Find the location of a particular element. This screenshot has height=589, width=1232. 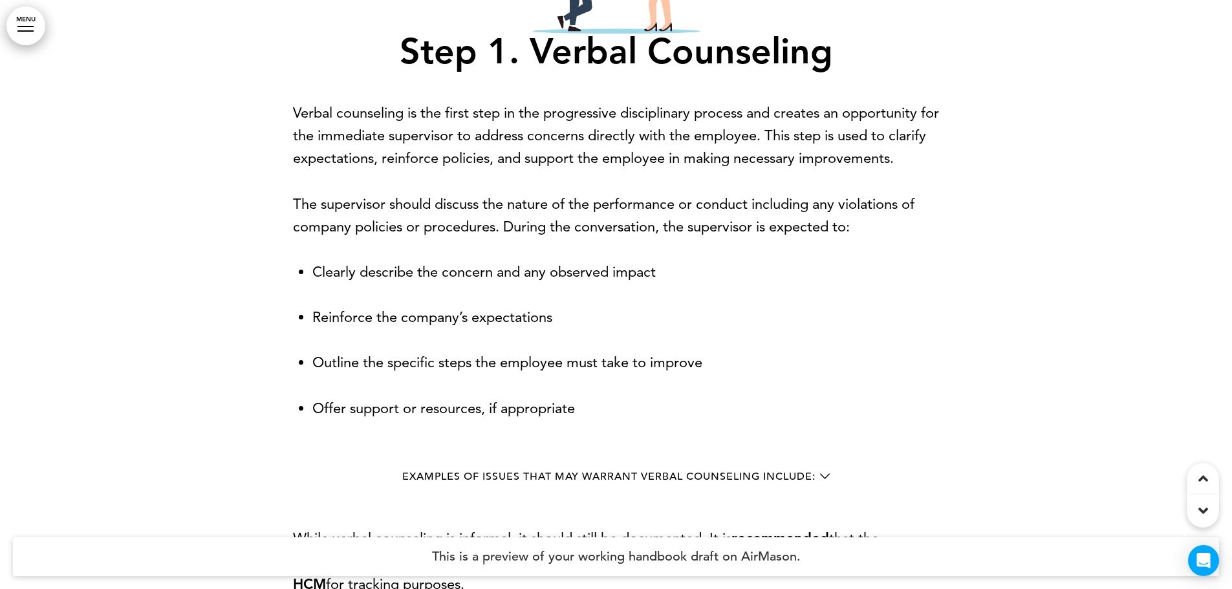

strong: recommended is located at coordinates (780, 538).